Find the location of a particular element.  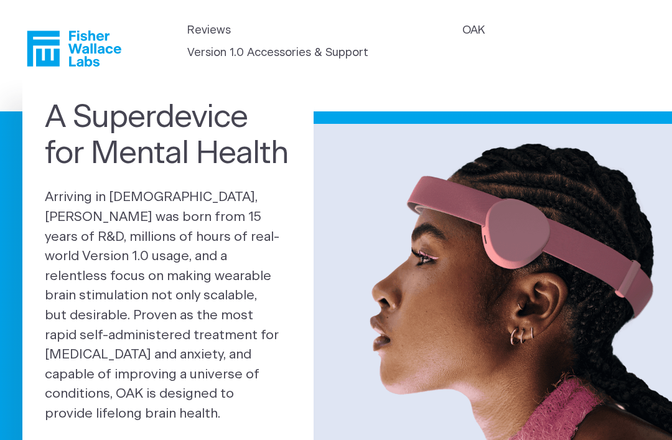

a: Fisher Wallace is located at coordinates (74, 49).